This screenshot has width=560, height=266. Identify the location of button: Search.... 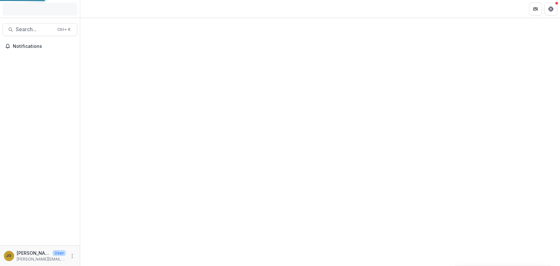
(40, 30).